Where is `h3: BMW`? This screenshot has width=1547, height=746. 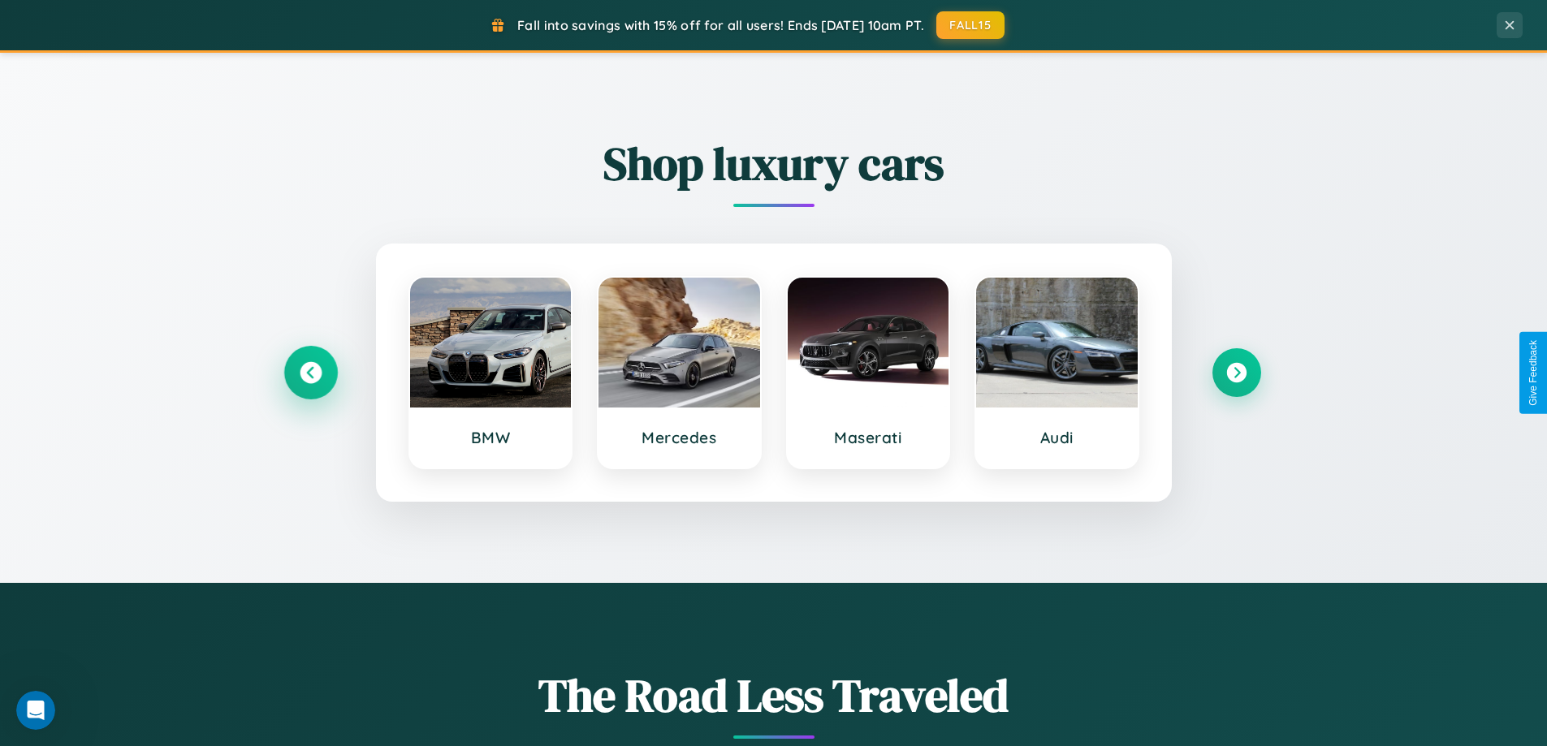
h3: BMW is located at coordinates (491, 438).